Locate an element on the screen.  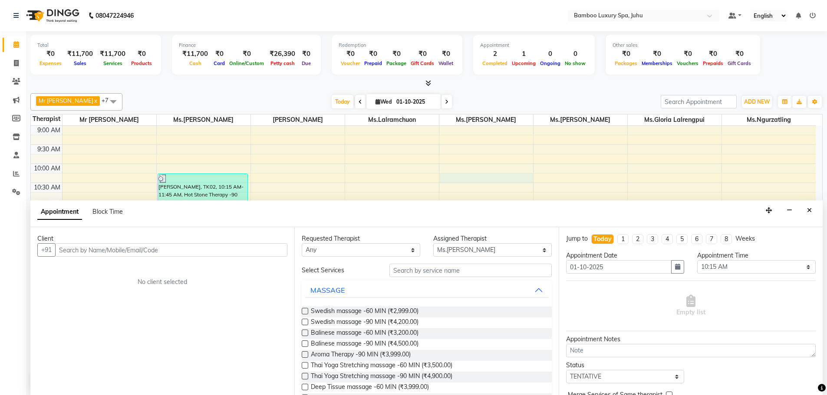
span: Packages is located at coordinates (626, 63).